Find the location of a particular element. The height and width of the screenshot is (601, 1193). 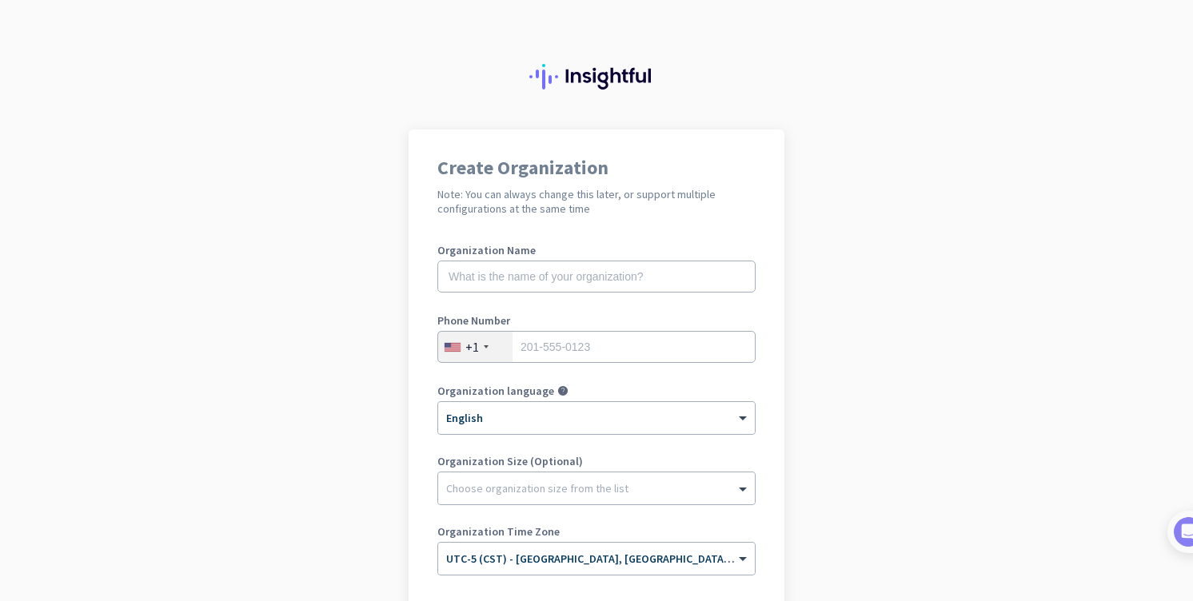

label: Organization Size (Optional) is located at coordinates (597, 461).